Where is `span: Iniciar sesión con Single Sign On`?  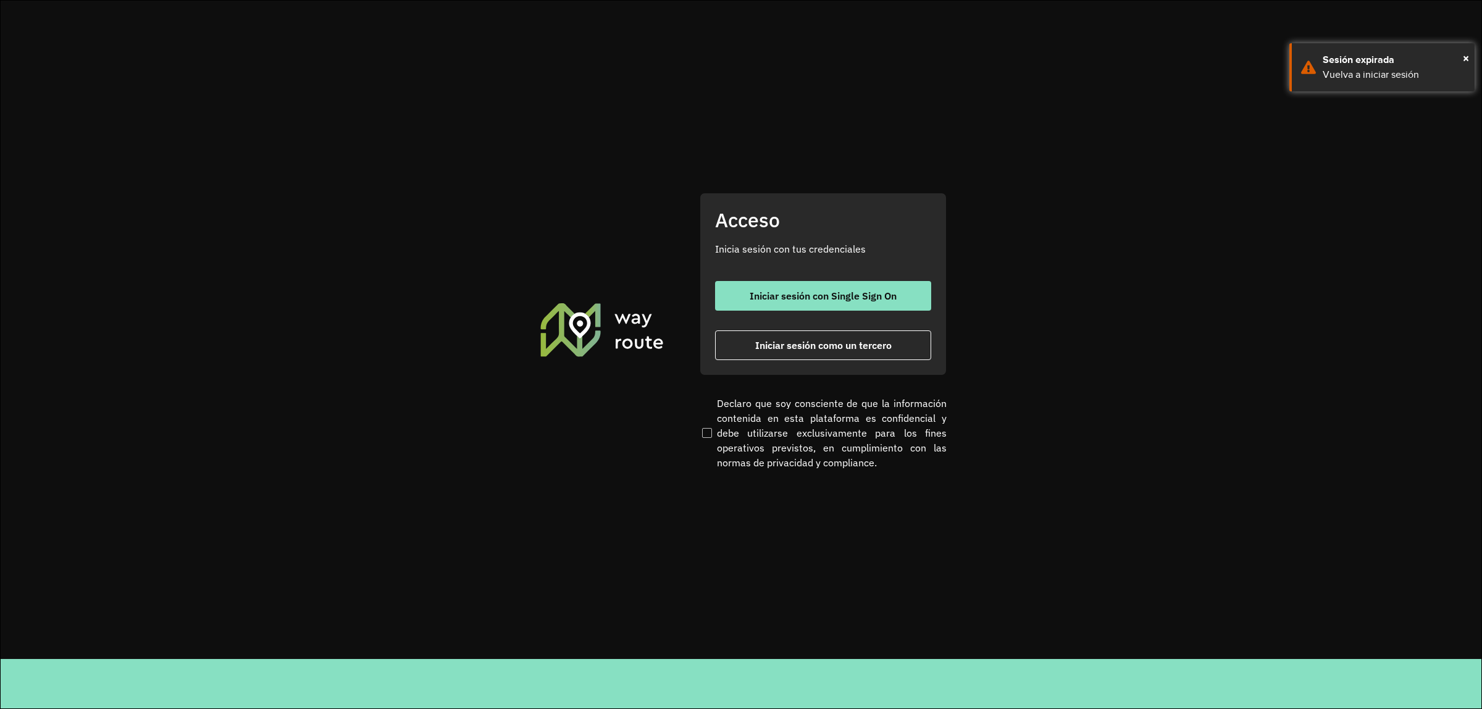
span: Iniciar sesión con Single Sign On is located at coordinates (823, 296).